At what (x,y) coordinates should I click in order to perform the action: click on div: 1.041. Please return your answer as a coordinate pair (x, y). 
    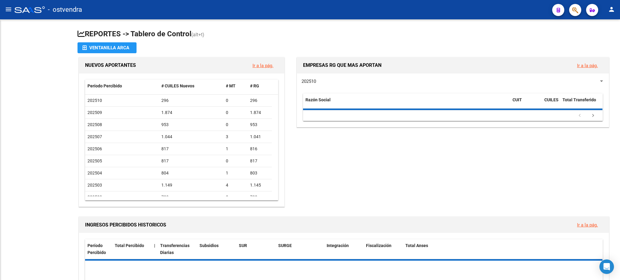
    Looking at the image, I should click on (260, 137).